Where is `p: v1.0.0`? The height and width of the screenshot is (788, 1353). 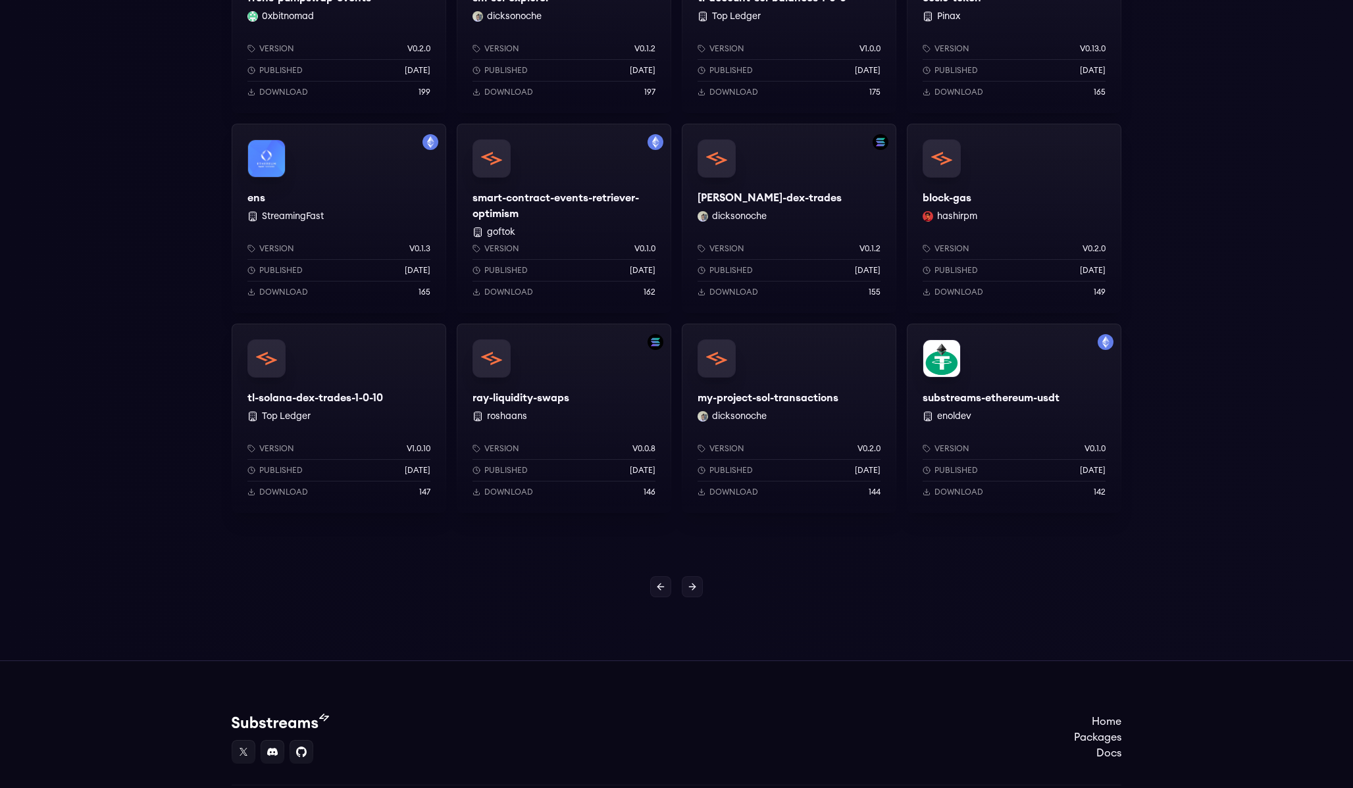
p: v1.0.0 is located at coordinates (870, 49).